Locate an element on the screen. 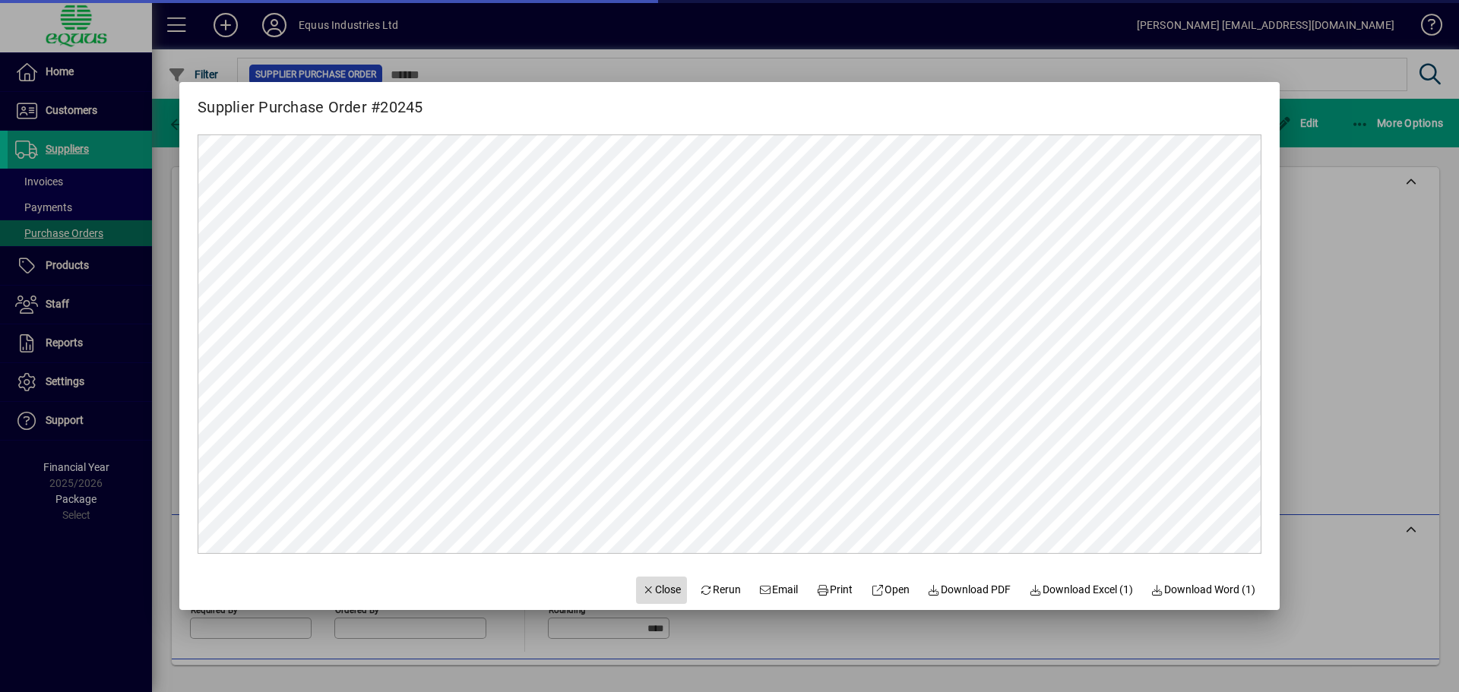  span: Email is located at coordinates (779, 590).